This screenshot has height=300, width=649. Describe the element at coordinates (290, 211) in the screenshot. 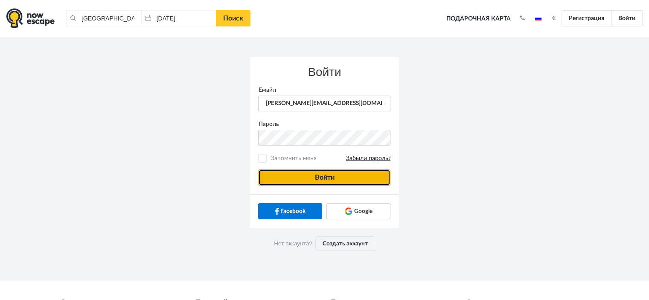

I see `a: Facebook` at that location.